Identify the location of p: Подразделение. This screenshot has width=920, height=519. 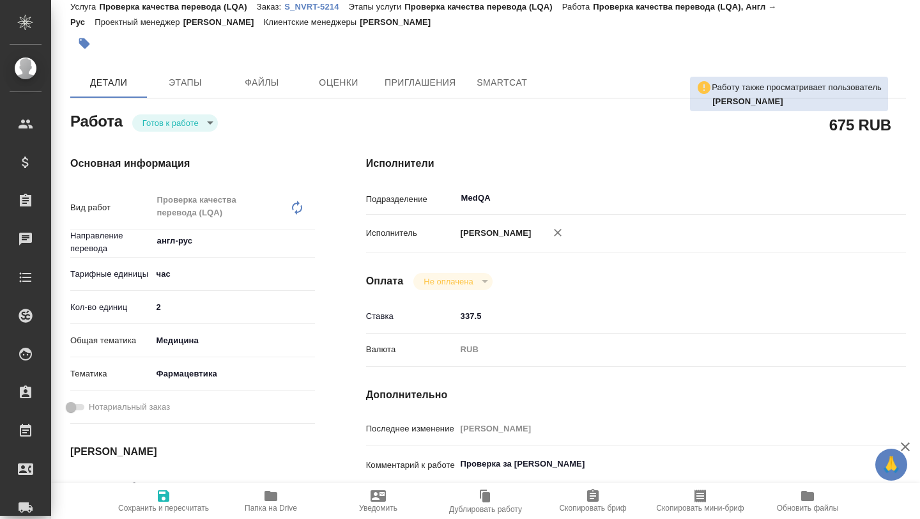
(411, 199).